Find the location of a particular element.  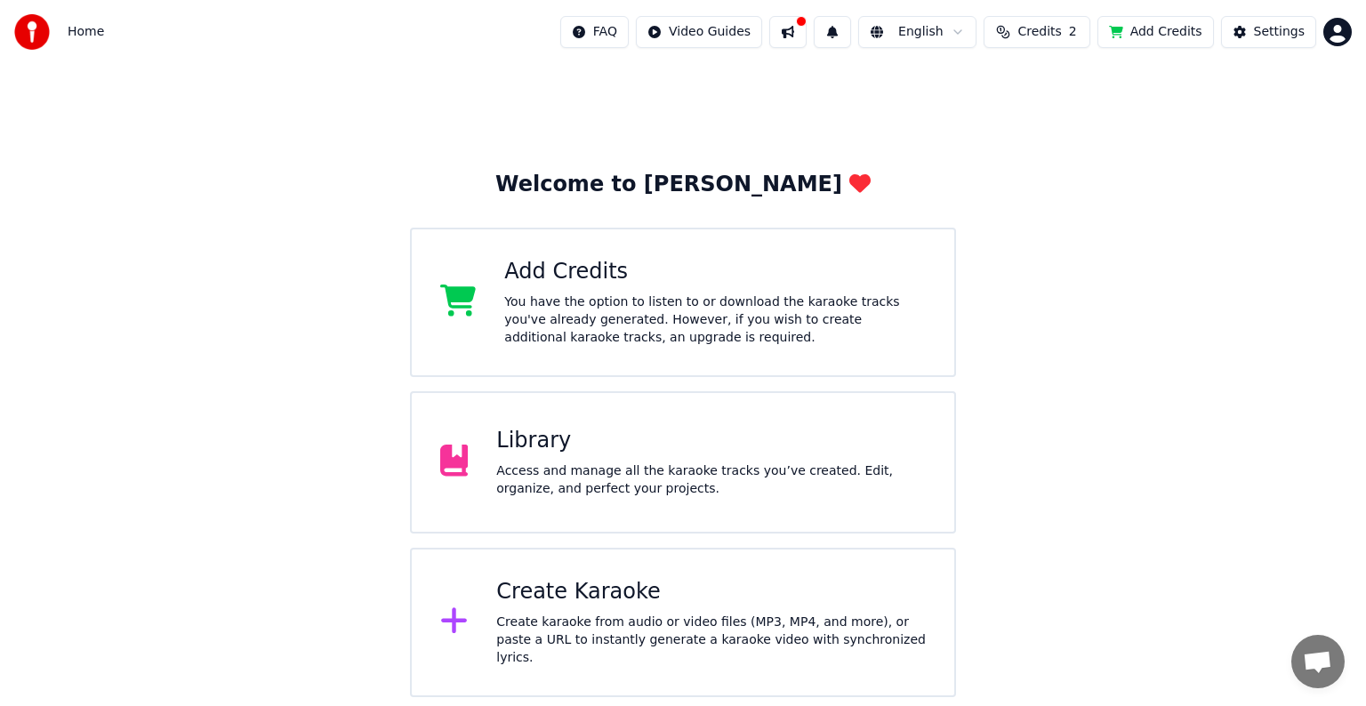

span: 2 is located at coordinates (1072, 32).